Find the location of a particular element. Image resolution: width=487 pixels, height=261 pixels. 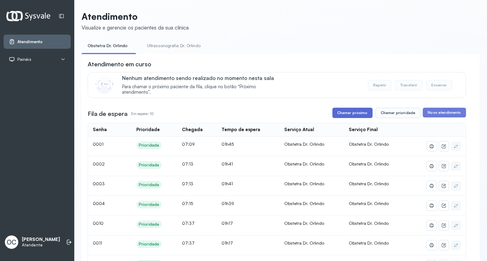

div: Senha is located at coordinates (100, 130).